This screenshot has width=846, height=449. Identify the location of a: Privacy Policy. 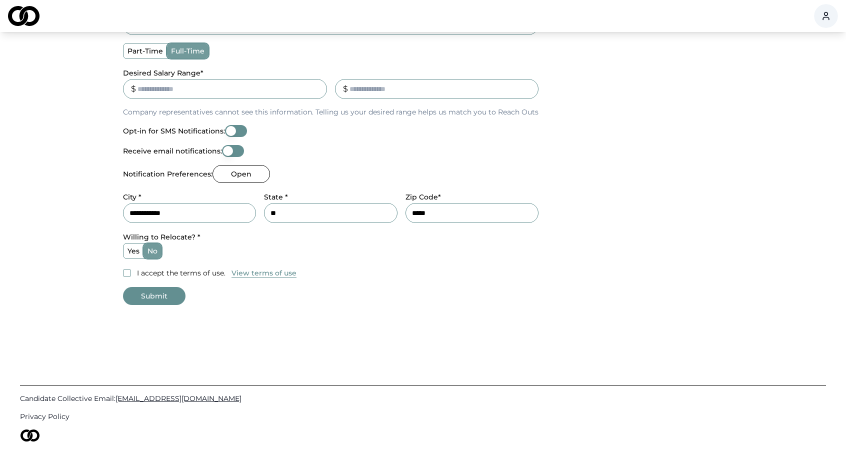
(423, 417).